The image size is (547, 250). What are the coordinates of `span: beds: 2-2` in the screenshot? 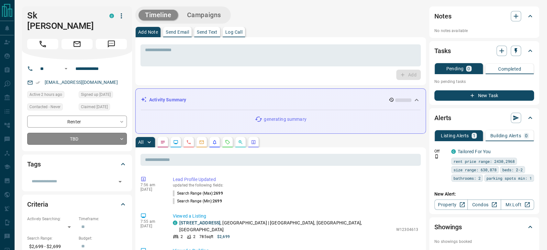 It's located at (512, 170).